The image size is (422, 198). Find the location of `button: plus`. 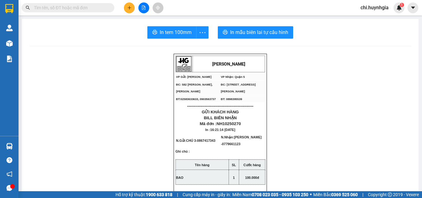

button: plus is located at coordinates (129, 8).